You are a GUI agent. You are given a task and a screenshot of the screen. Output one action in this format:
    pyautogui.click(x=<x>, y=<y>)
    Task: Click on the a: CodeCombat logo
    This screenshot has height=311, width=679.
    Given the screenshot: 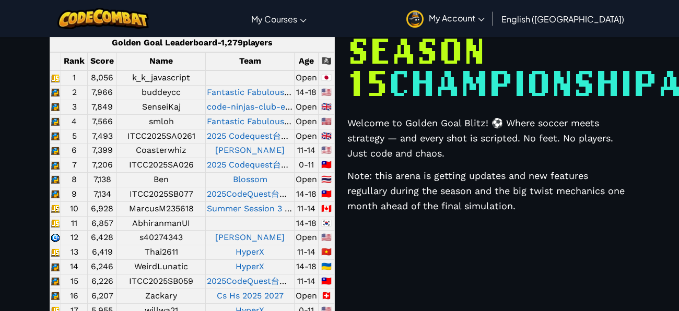 What is the action you would take?
    pyautogui.click(x=103, y=18)
    